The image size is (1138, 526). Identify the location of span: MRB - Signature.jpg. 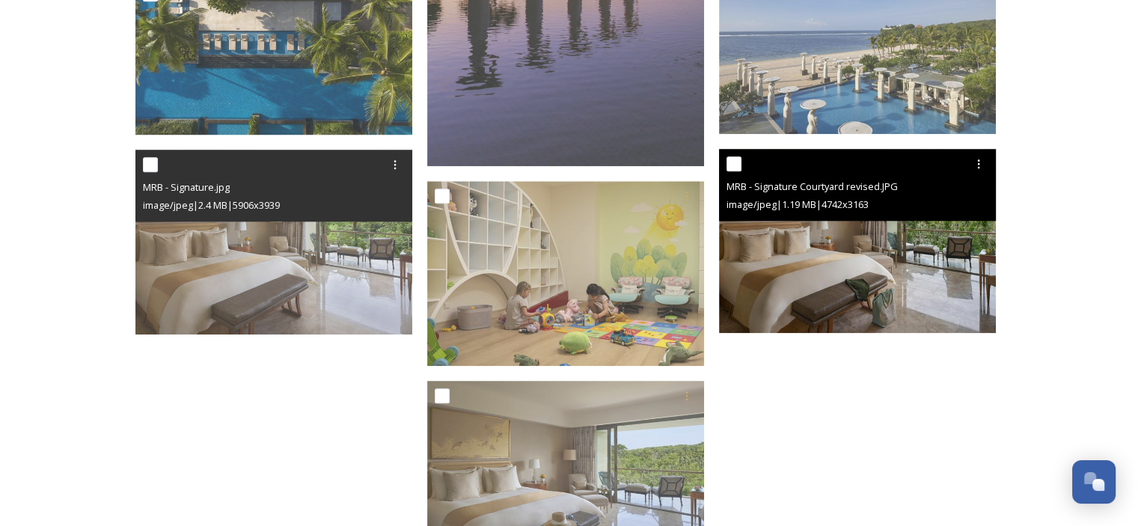
(186, 187).